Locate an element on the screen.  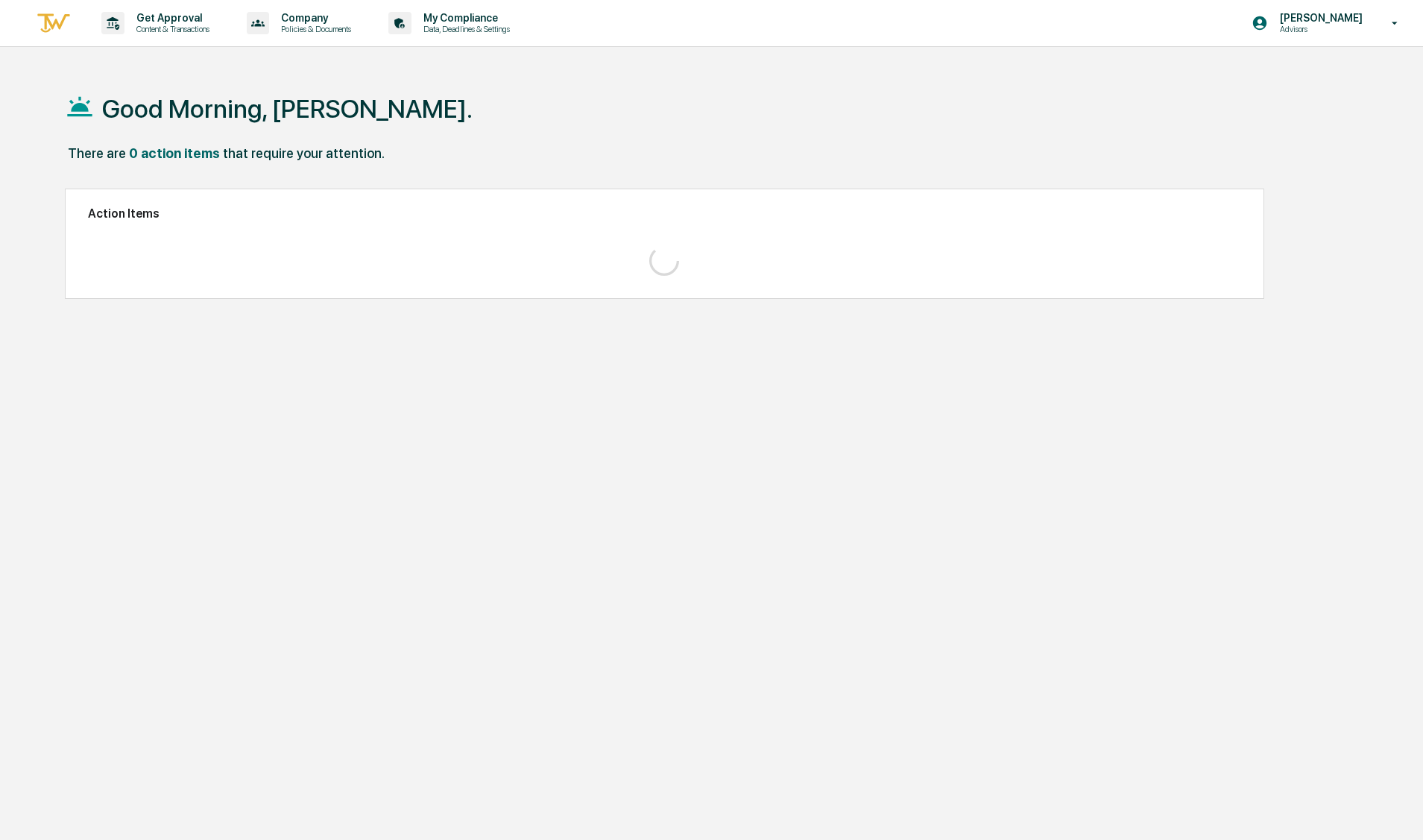
p: Policies & Documents is located at coordinates (314, 29).